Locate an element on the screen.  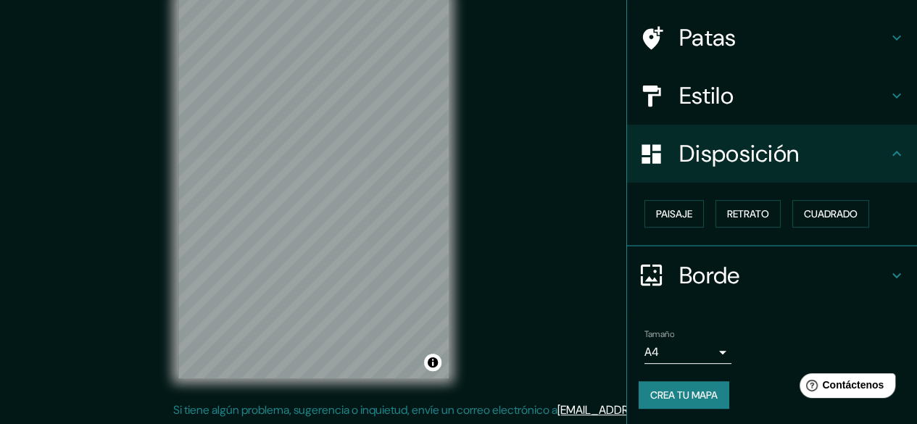
font: Retrato is located at coordinates (748, 214).